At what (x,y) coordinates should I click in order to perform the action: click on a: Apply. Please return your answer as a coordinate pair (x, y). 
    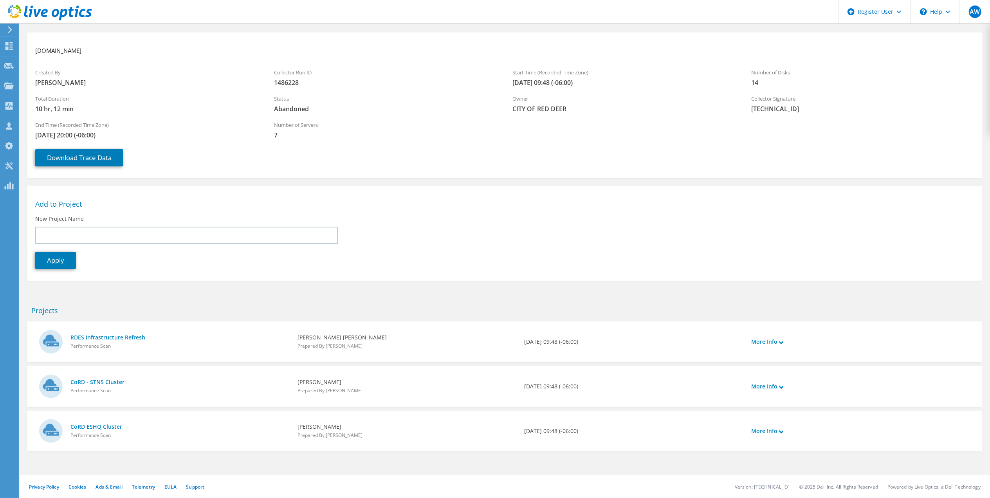
    Looking at the image, I should click on (56, 260).